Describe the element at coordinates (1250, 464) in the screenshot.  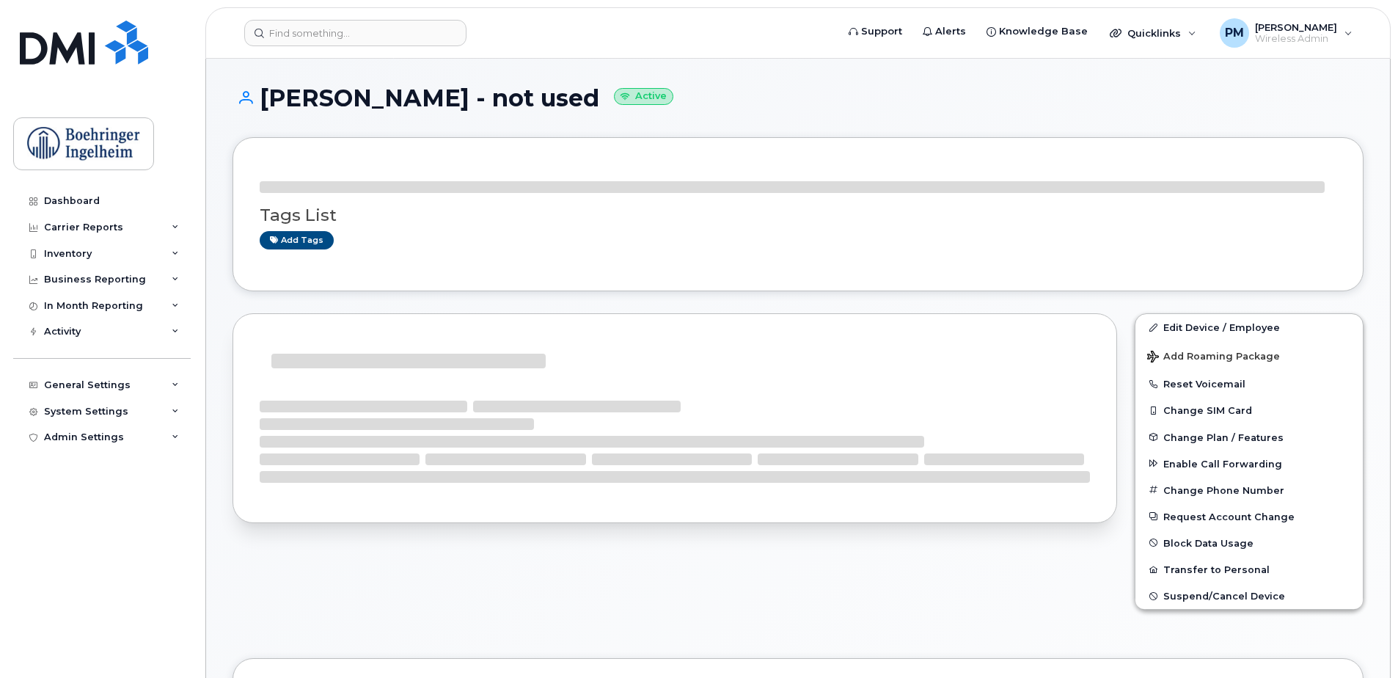
I see `button: Enable Call Forwarding` at that location.